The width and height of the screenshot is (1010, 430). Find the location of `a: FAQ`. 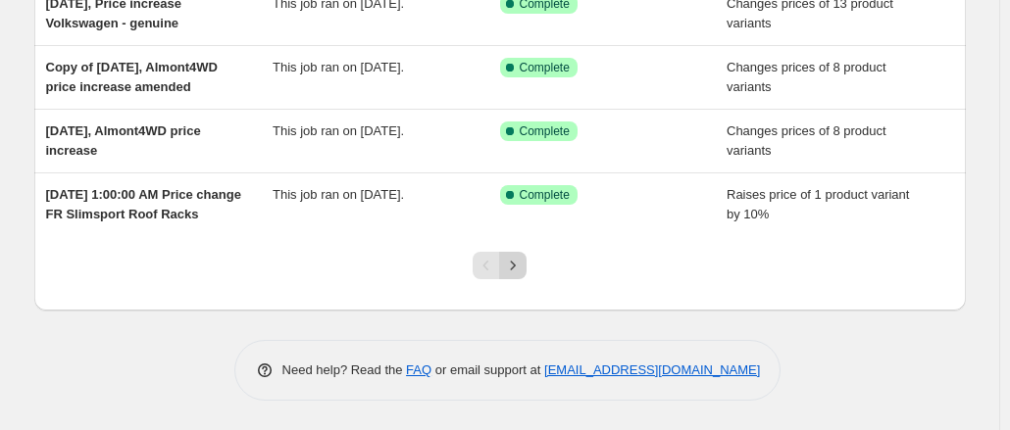

a: FAQ is located at coordinates (419, 370).